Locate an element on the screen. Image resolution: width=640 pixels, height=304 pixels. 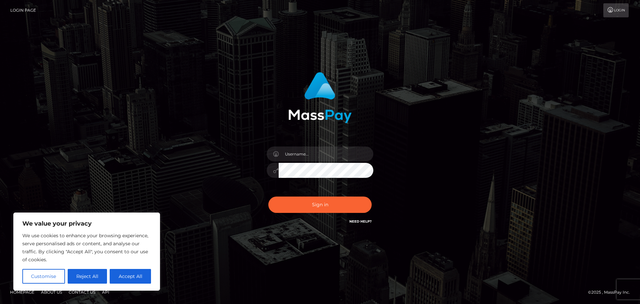
a: API is located at coordinates (106, 292).